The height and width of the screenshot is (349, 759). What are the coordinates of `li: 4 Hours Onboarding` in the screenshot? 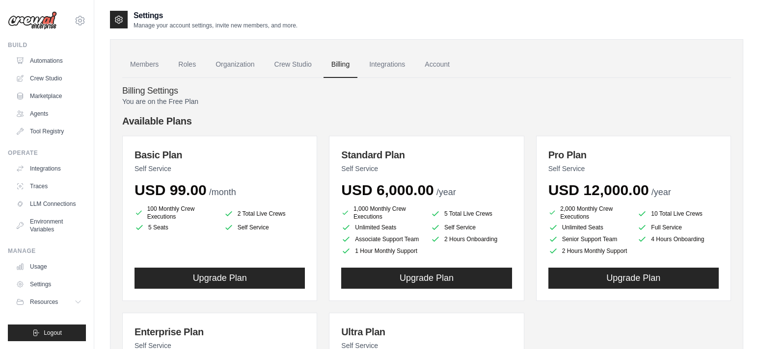 It's located at (678, 239).